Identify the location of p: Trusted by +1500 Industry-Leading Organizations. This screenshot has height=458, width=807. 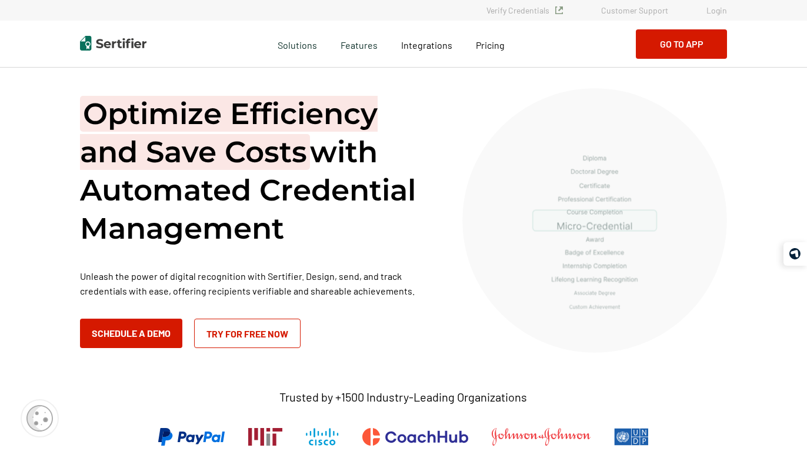
(403, 397).